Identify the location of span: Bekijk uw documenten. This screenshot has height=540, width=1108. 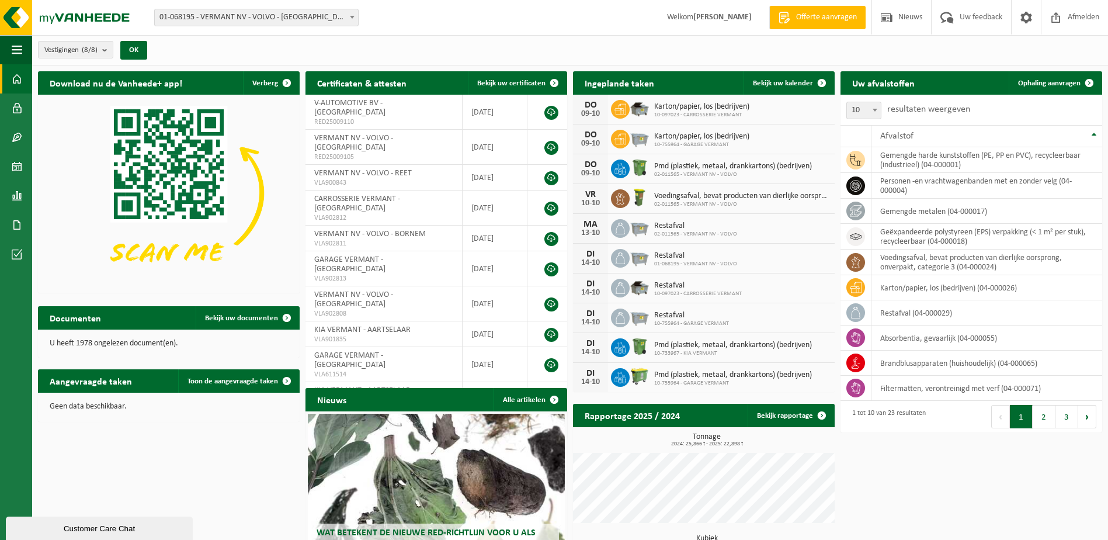
(241, 318).